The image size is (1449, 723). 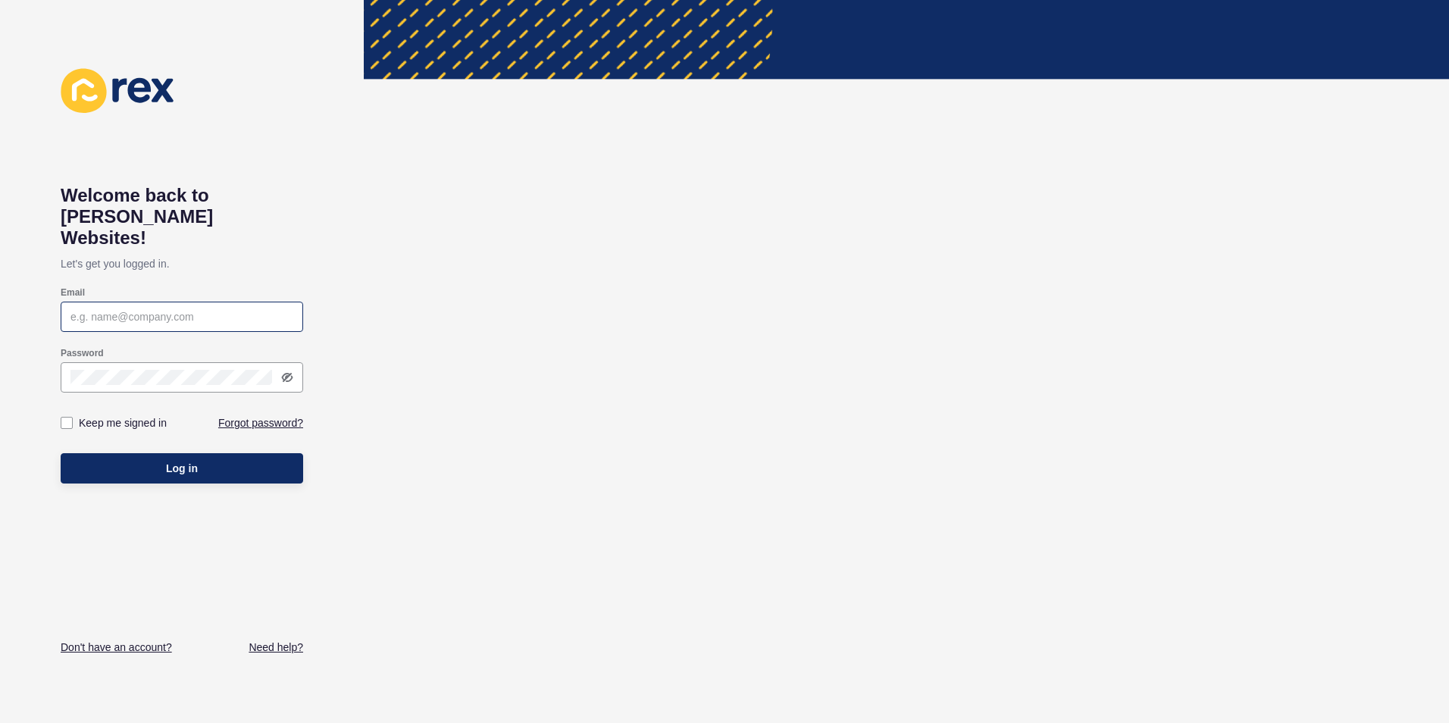 I want to click on span: Log in, so click(x=182, y=468).